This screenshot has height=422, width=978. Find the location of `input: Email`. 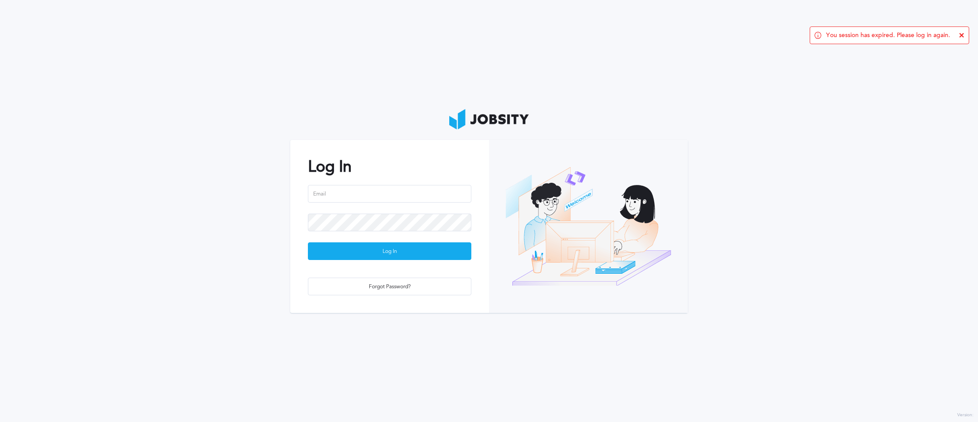

input: Email is located at coordinates (390, 194).